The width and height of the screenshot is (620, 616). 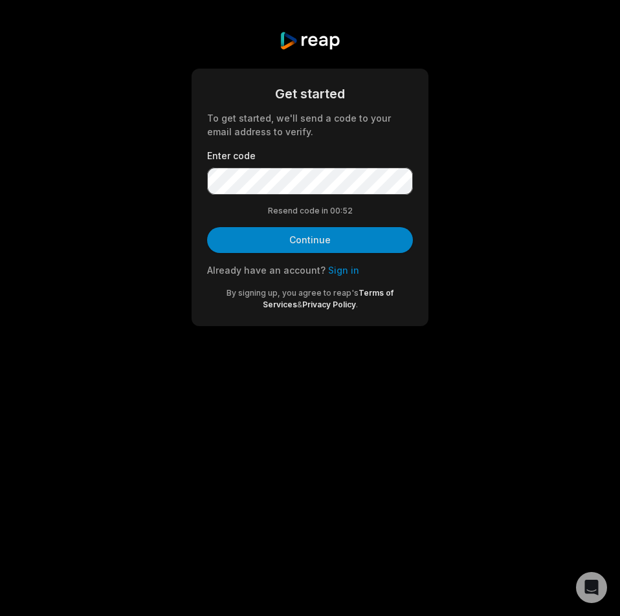 I want to click on span: By signing up, you agree to reap's, so click(x=292, y=292).